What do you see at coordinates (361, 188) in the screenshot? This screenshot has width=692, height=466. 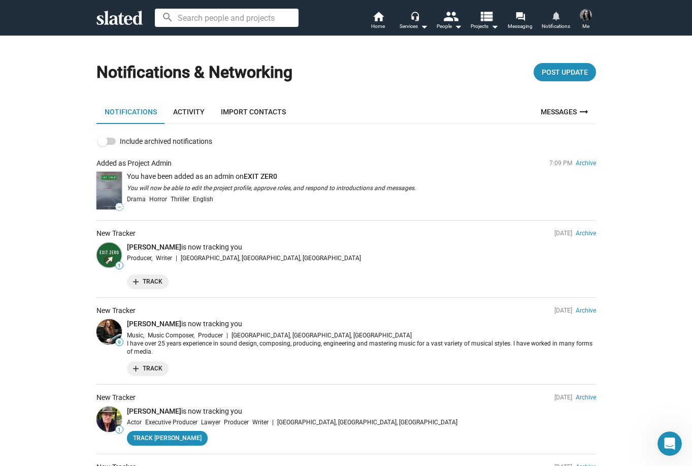 I see `div: You will now be able to edit the project profile, approve roles, and respond to introductions and...` at bounding box center [361, 188].